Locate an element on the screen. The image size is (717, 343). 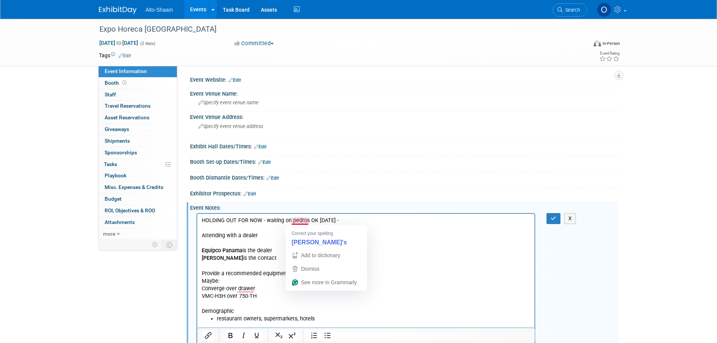
span: more is located at coordinates (109, 234).